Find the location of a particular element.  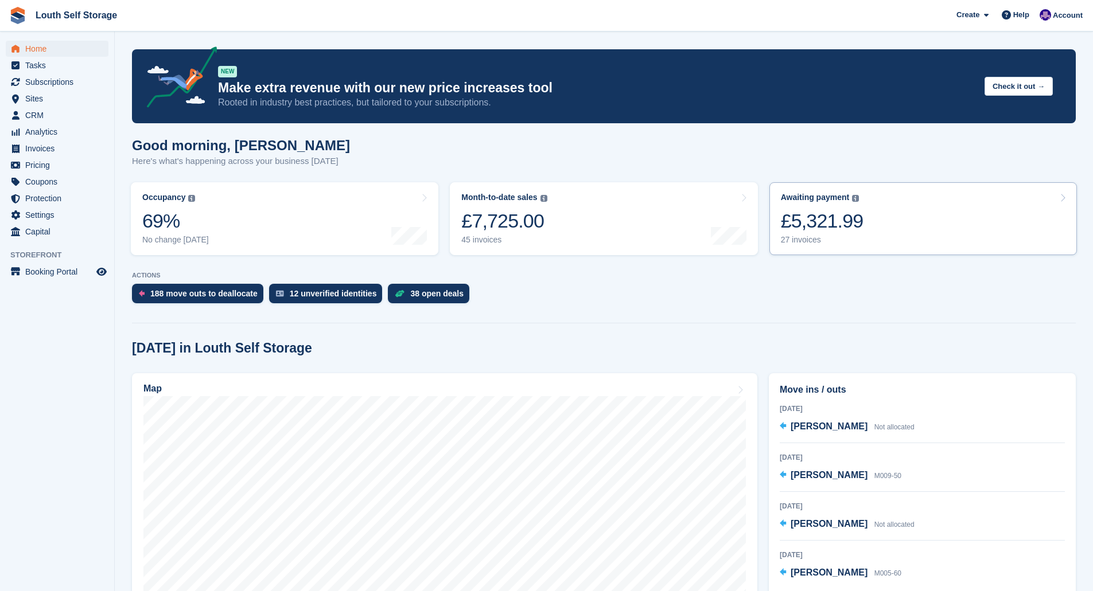

span: Pricing is located at coordinates (60, 165).